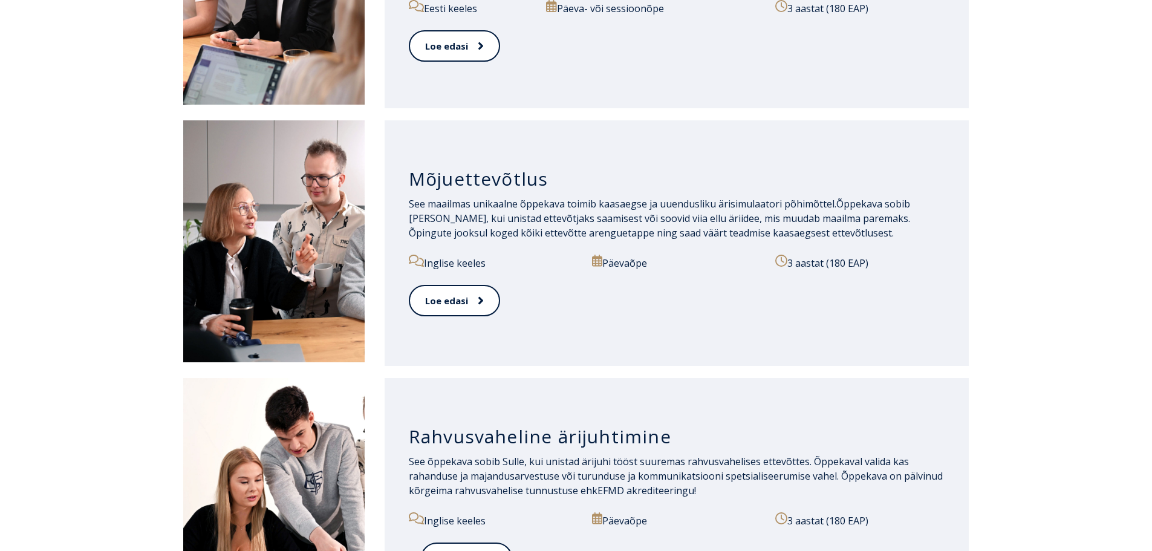 The width and height of the screenshot is (1152, 551). What do you see at coordinates (677, 179) in the screenshot?
I see `h3: Mõjuettevõtlus` at bounding box center [677, 179].